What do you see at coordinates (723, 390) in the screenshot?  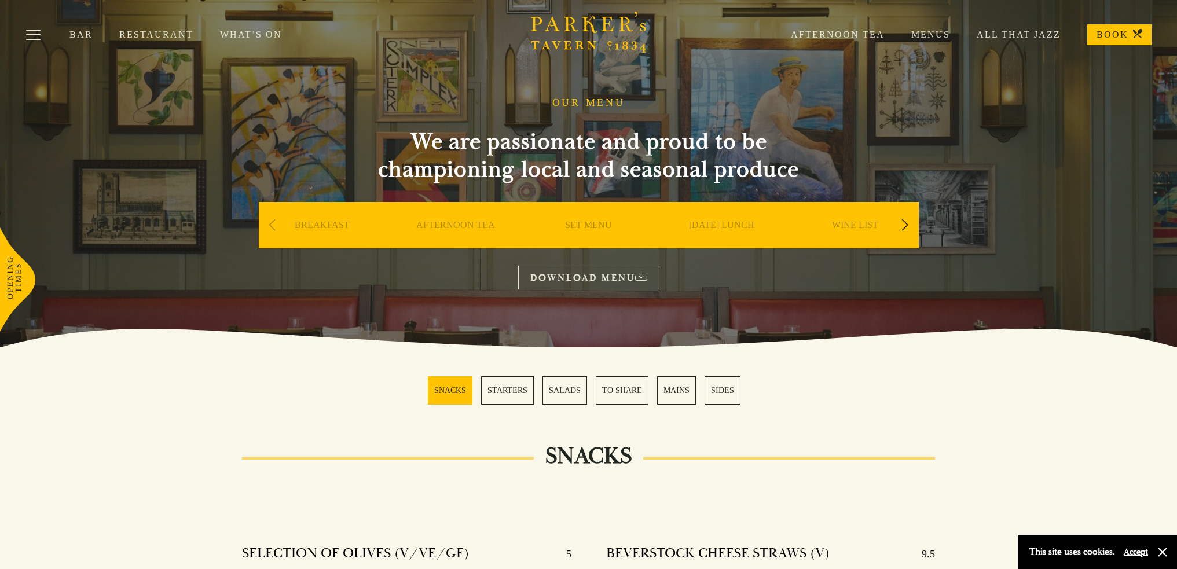 I see `a: 6 / 6` at bounding box center [723, 390].